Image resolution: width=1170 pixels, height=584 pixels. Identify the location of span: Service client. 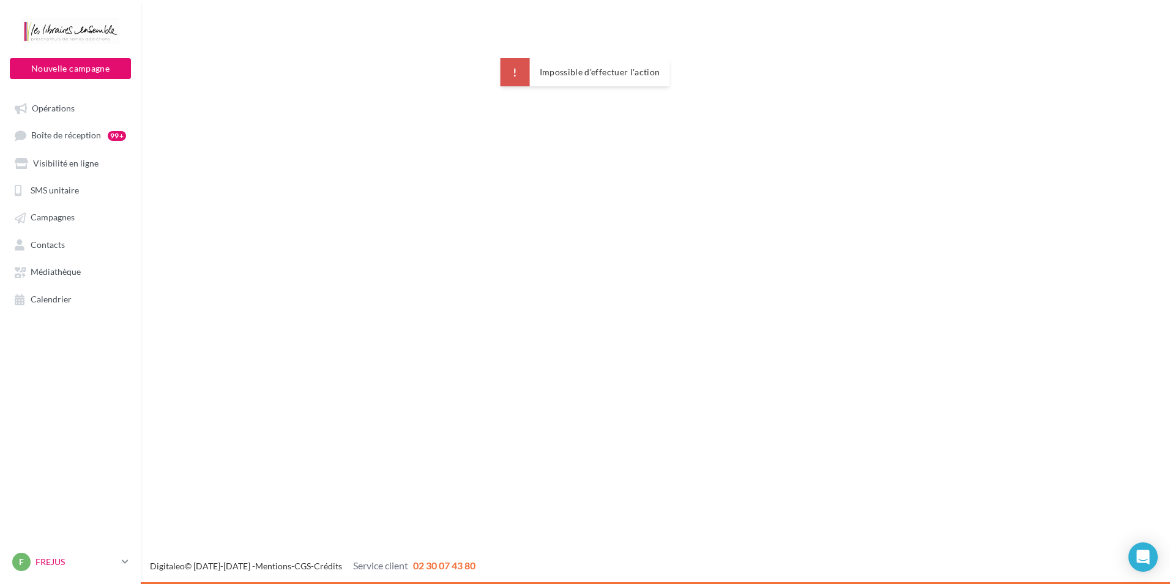
(381, 565).